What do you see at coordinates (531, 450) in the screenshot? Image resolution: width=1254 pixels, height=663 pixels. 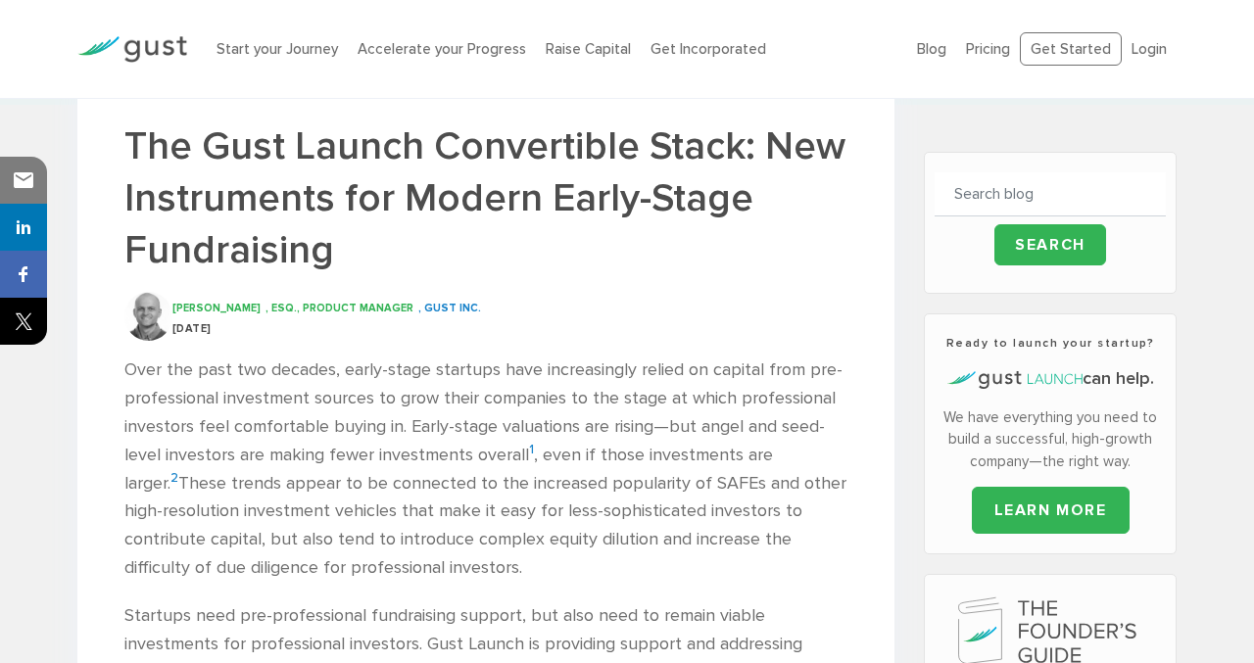 I see `a: 1` at bounding box center [531, 450].